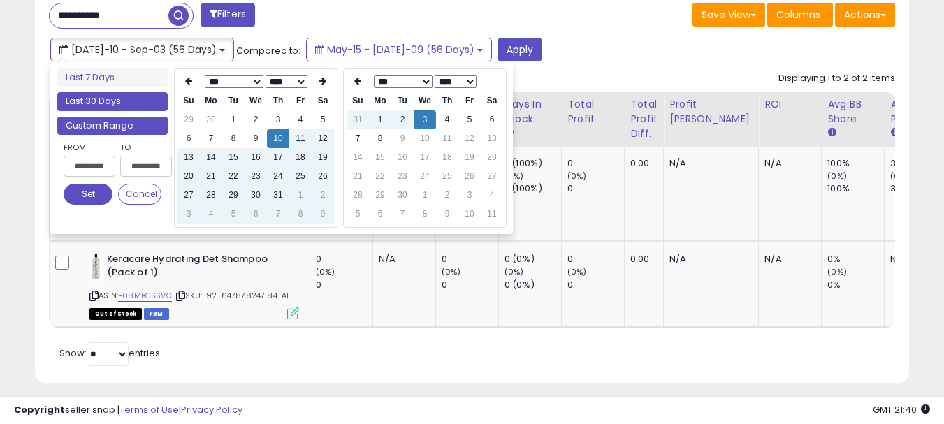  Describe the element at coordinates (380, 176) in the screenshot. I see `td: 22` at that location.